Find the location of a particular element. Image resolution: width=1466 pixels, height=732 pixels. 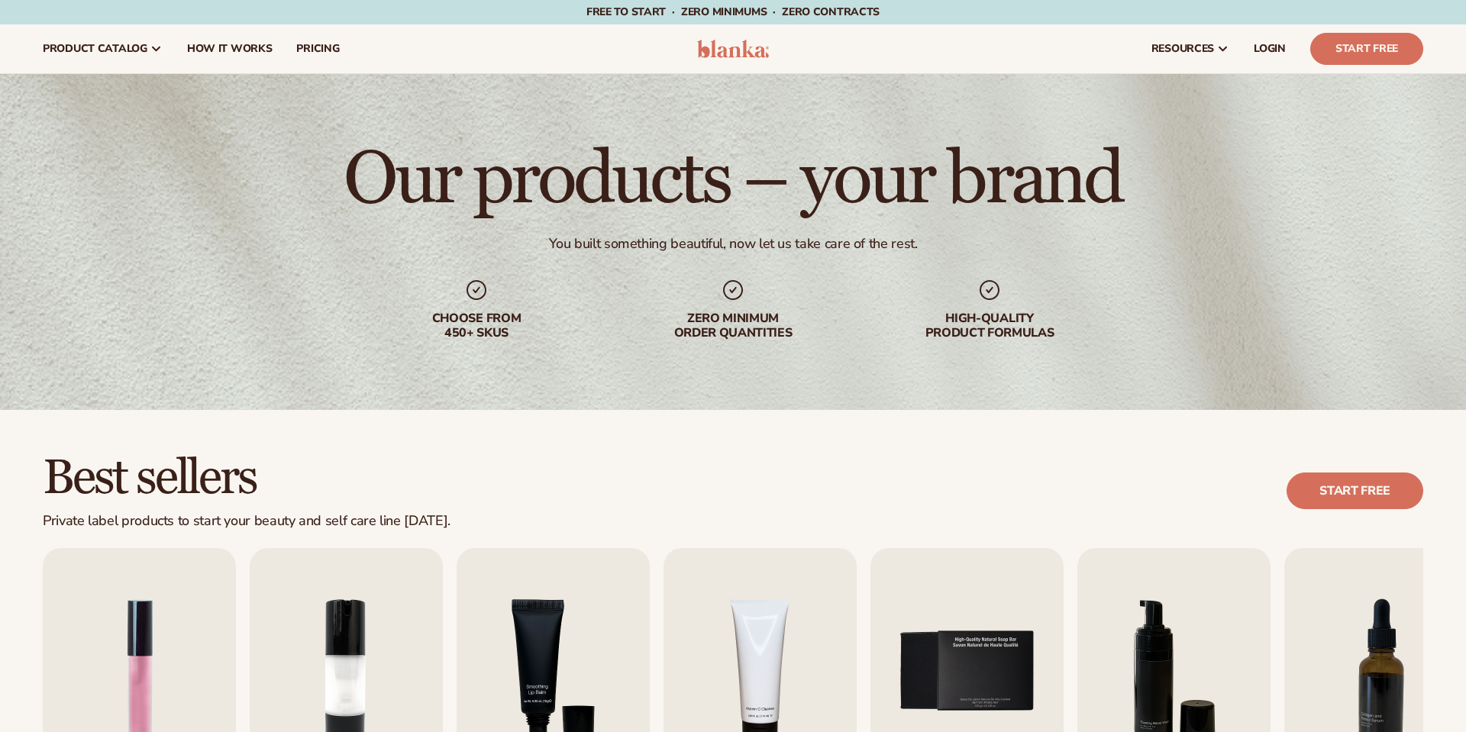

h1: Our products – your brand is located at coordinates (732, 180).